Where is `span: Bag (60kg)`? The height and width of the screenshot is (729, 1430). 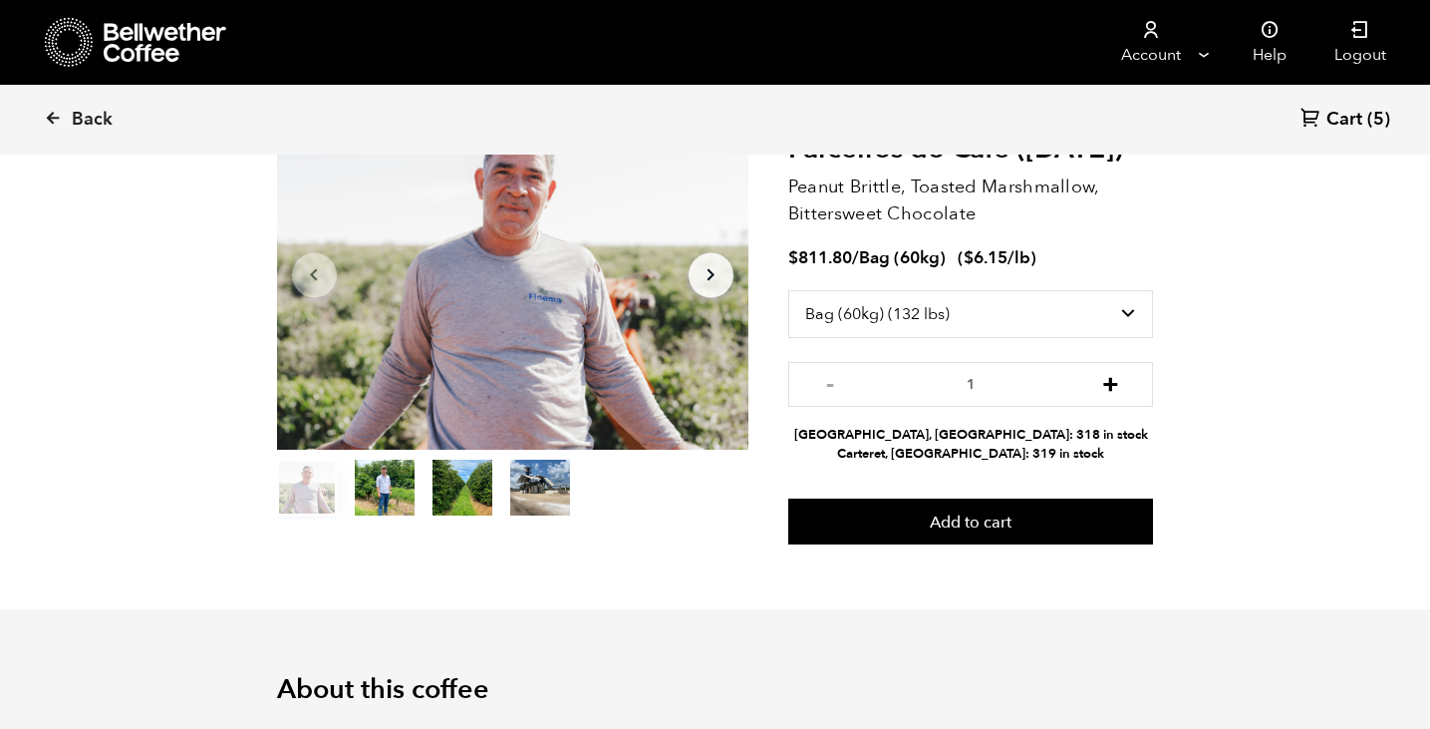
span: Bag (60kg) is located at coordinates (902, 257).